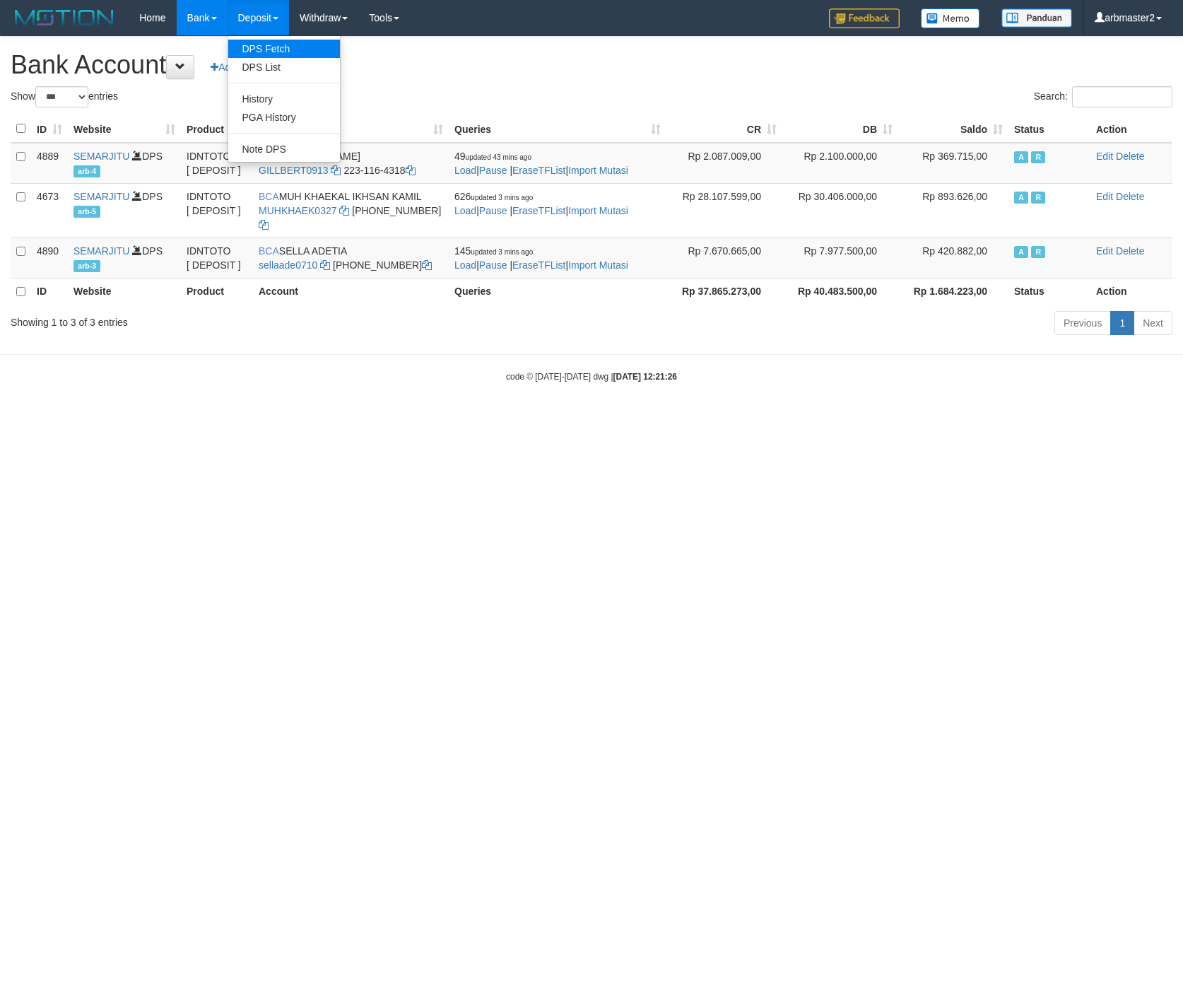 This screenshot has width=1183, height=1008. What do you see at coordinates (49, 163) in the screenshot?
I see `td: 4889` at bounding box center [49, 163].